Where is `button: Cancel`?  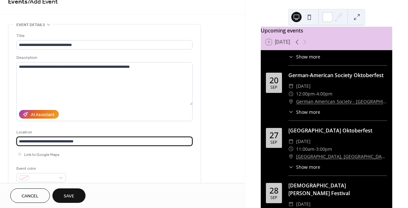 button: Cancel is located at coordinates (30, 195).